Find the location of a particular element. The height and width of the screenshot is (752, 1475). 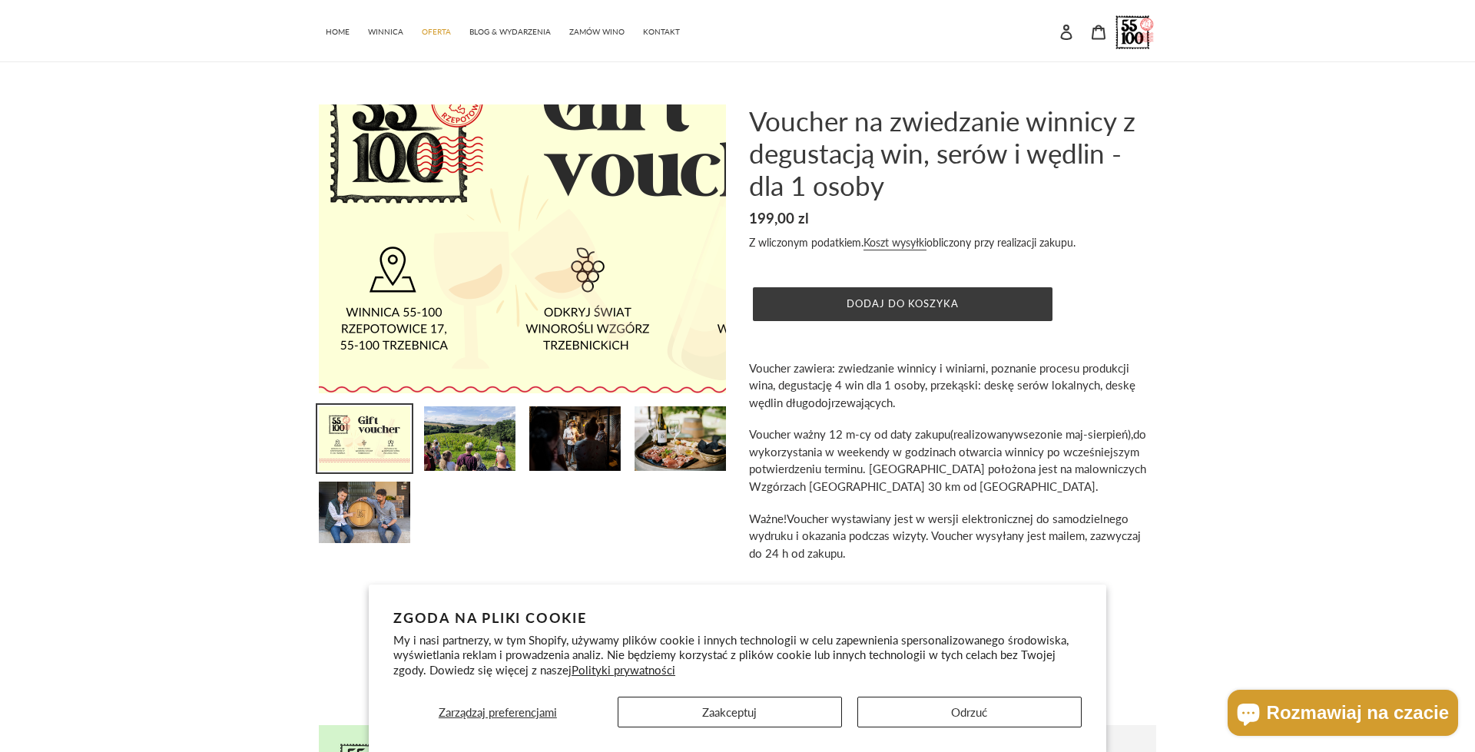

span: KONTAKT is located at coordinates (661, 31).